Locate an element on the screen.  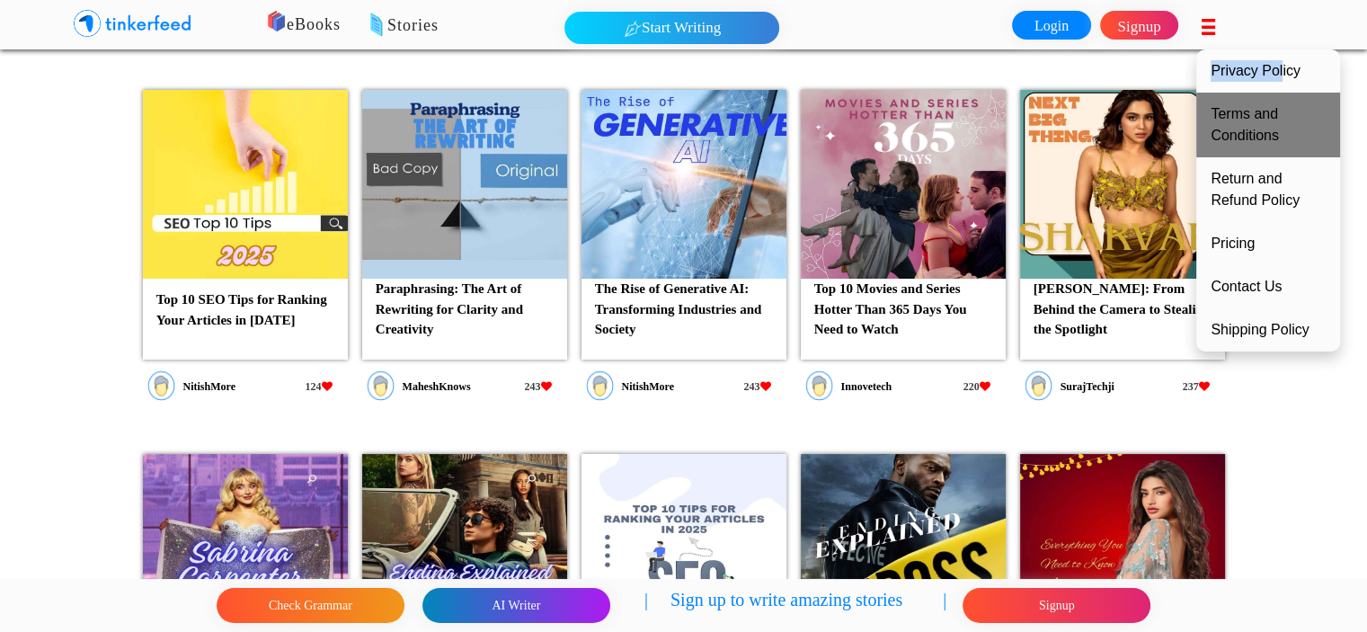
p: SurajTechji is located at coordinates (1088, 378).